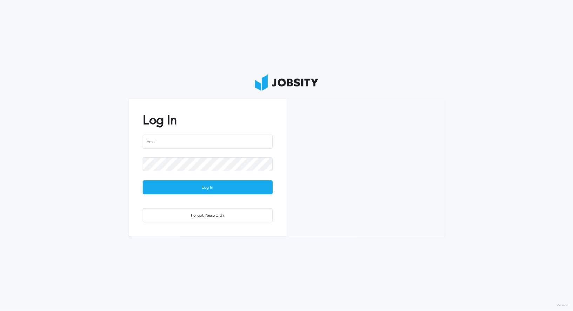  Describe the element at coordinates (208, 187) in the screenshot. I see `button: Log In` at that location.